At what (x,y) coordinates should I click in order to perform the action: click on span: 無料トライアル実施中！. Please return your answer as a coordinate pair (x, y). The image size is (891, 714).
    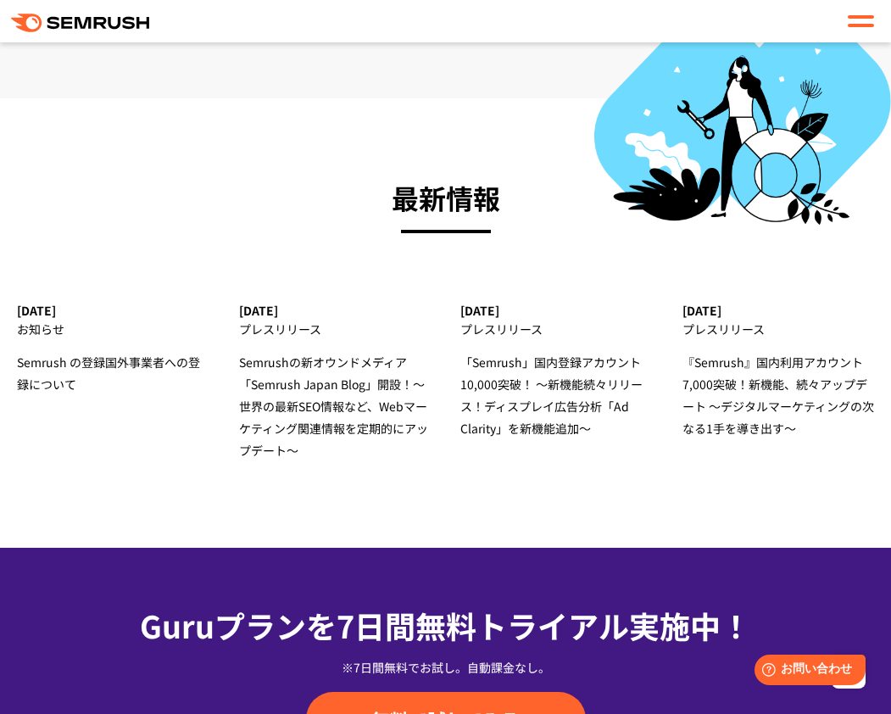
    Looking at the image, I should click on (583, 625).